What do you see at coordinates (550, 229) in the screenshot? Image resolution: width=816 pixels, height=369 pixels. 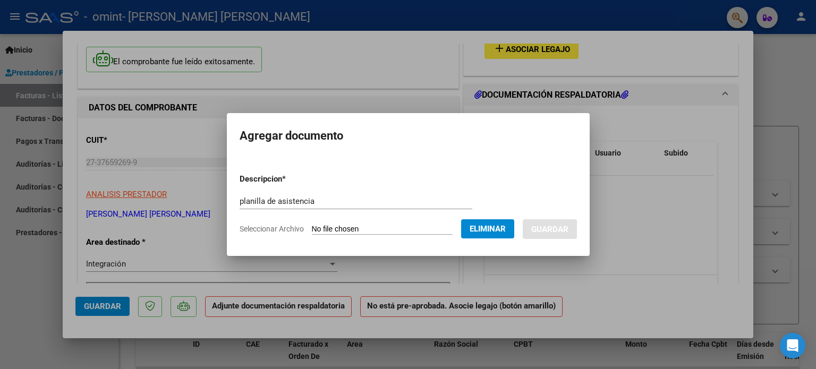 I see `button: Guardar` at bounding box center [550, 229].